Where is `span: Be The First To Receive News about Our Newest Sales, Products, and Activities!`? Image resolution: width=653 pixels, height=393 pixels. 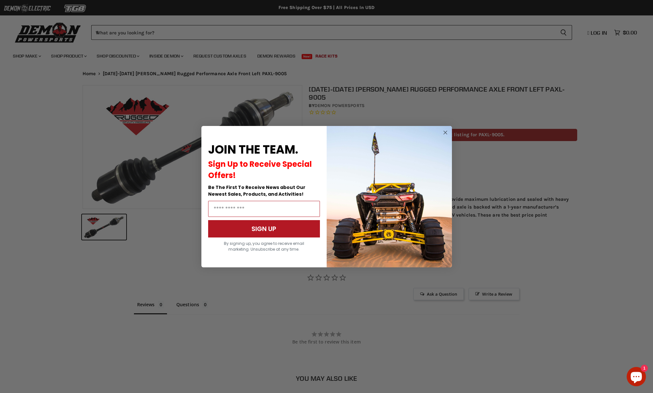 span: Be The First To Receive News about Our Newest Sales, Products, and Activities! is located at coordinates (256, 190).